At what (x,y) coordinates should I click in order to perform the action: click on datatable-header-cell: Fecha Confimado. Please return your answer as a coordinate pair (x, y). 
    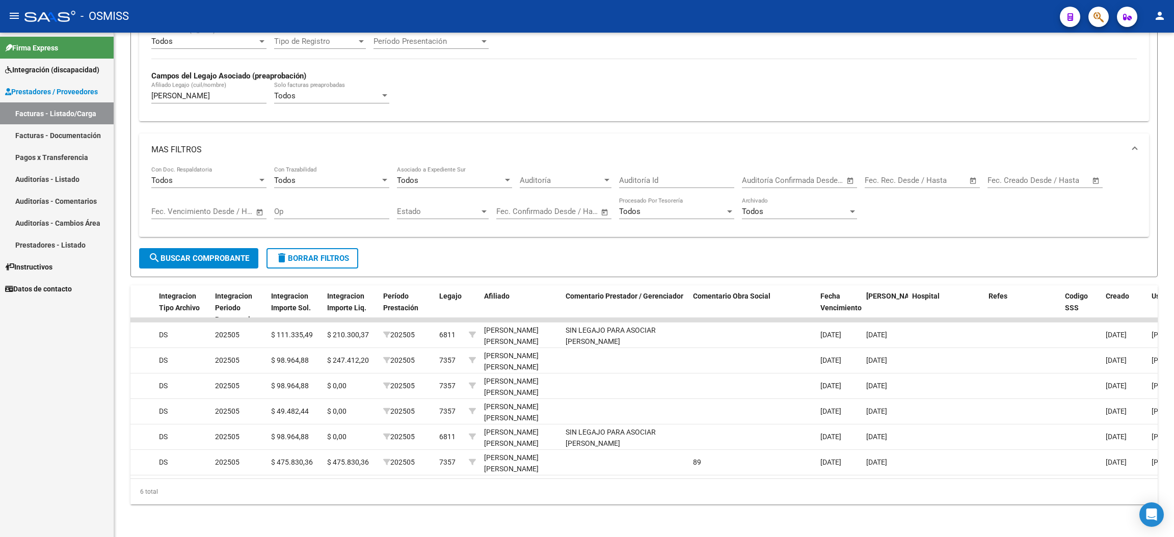
    Looking at the image, I should click on (885, 308).